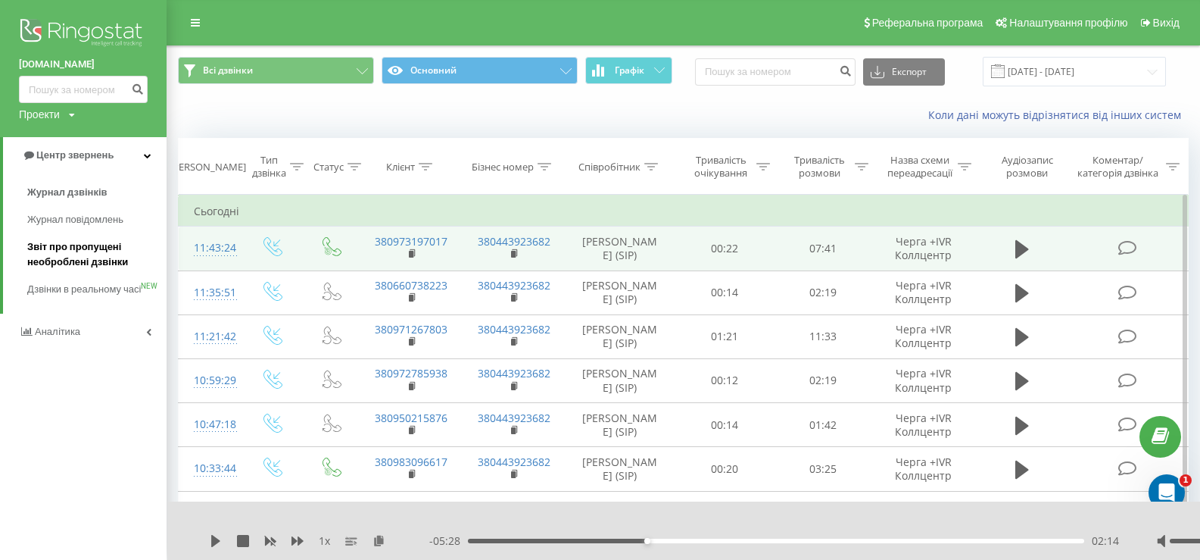  Describe the element at coordinates (83, 34) in the screenshot. I see `img: Ringostat logo` at that location.